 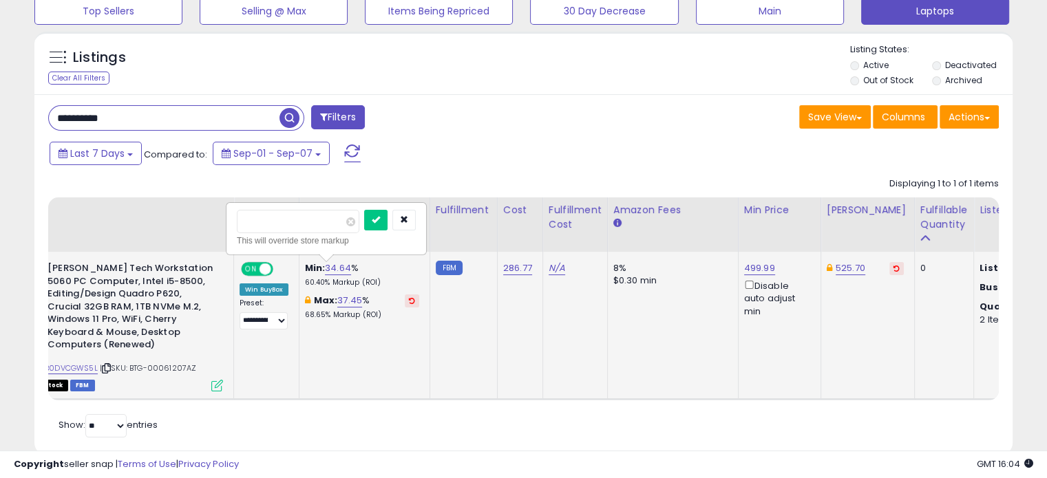 I want to click on th: The percentage added to the cost of goods (COGS) that forms the calculator for Min & Max prices., so click(x=364, y=224).